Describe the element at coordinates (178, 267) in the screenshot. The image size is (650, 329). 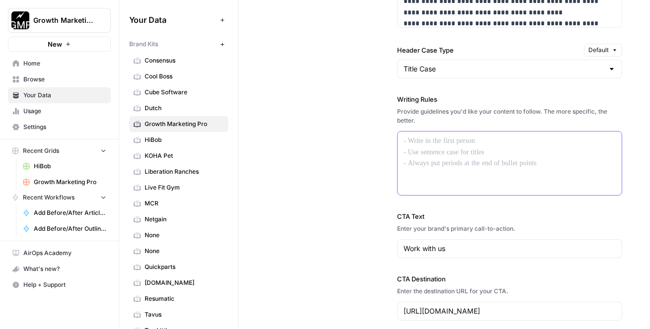
I see `a: Quickparts` at that location.